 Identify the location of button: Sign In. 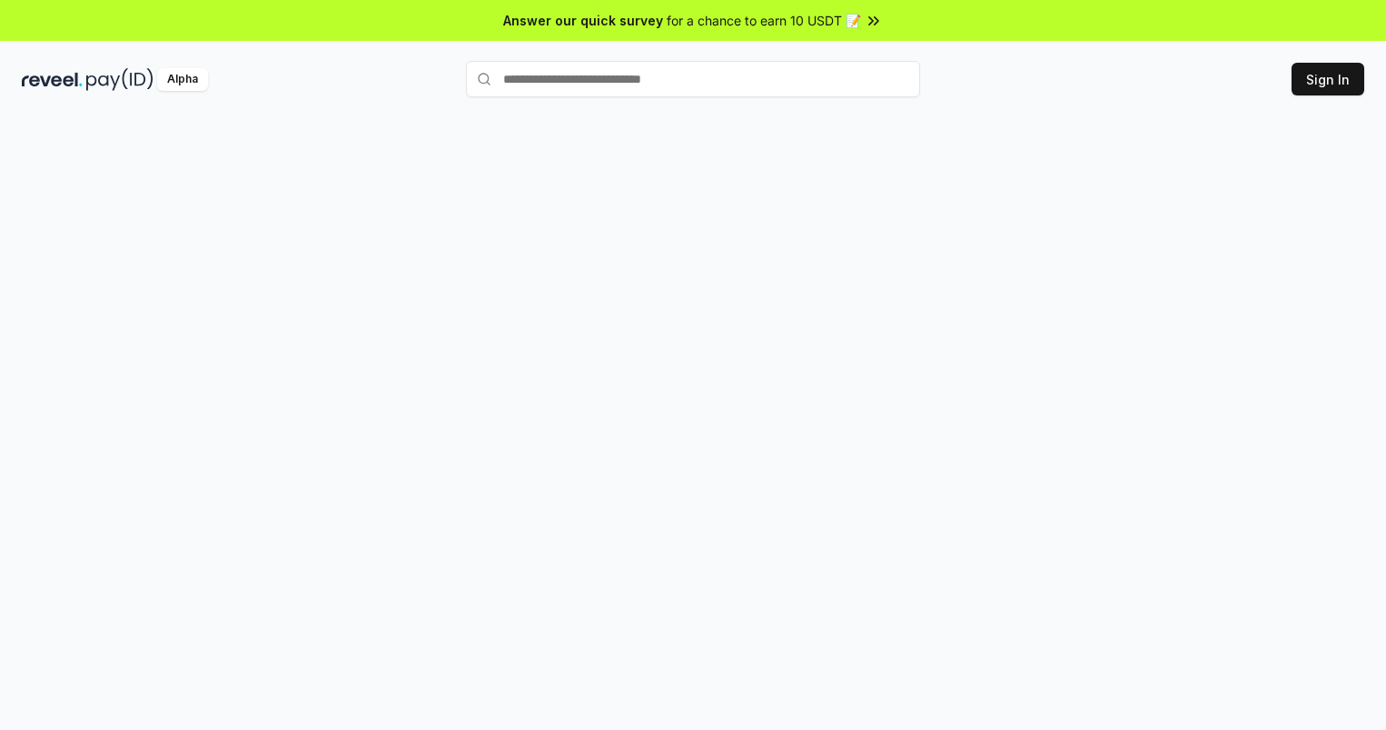
(1328, 79).